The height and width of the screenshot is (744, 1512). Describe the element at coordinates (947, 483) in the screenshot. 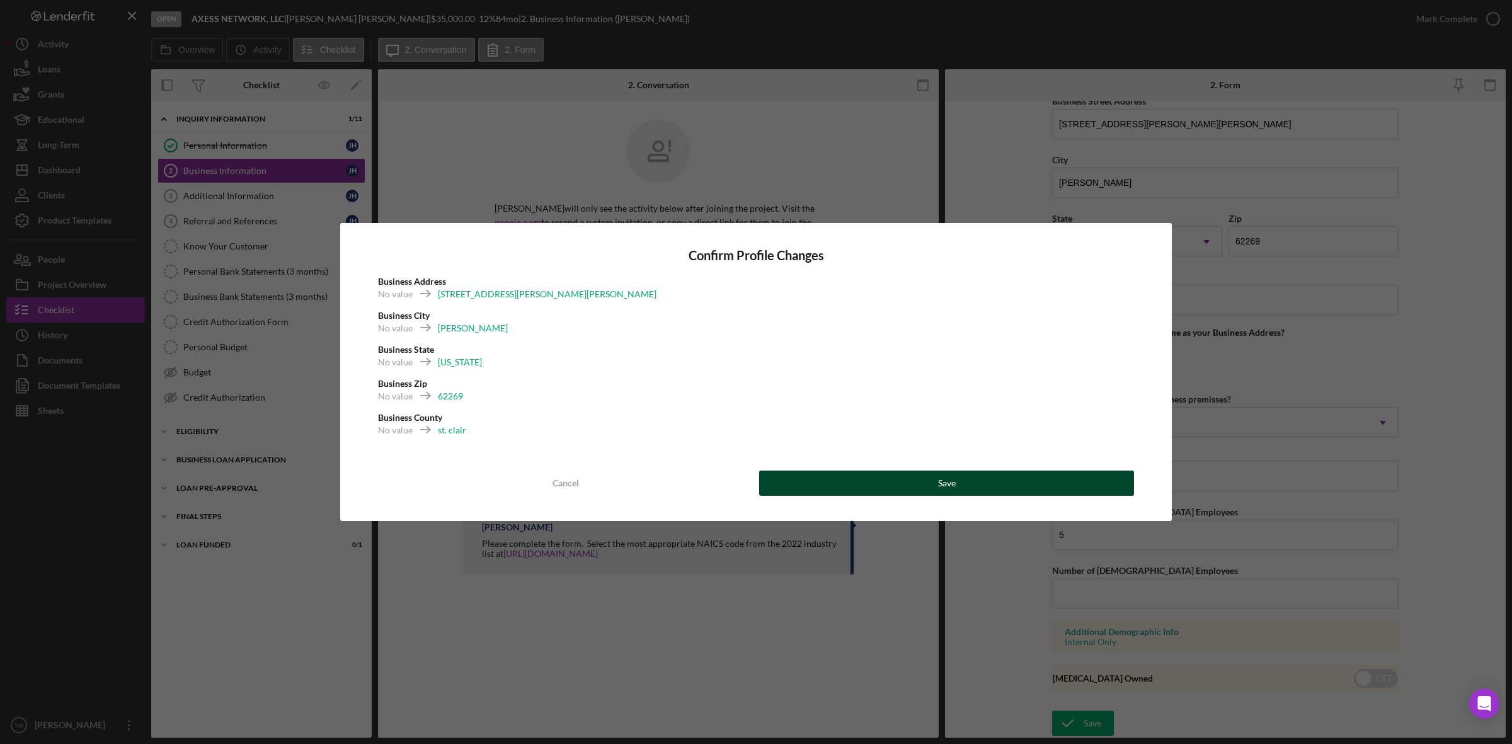

I see `div: Save` at that location.